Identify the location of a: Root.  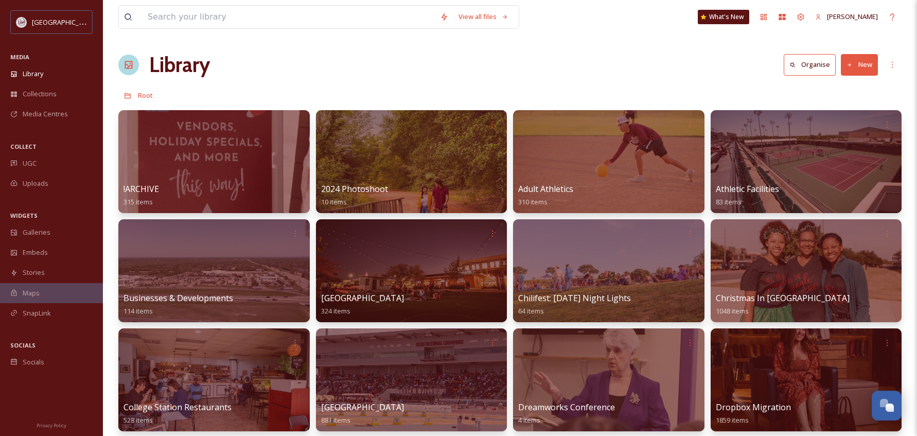
(145, 95).